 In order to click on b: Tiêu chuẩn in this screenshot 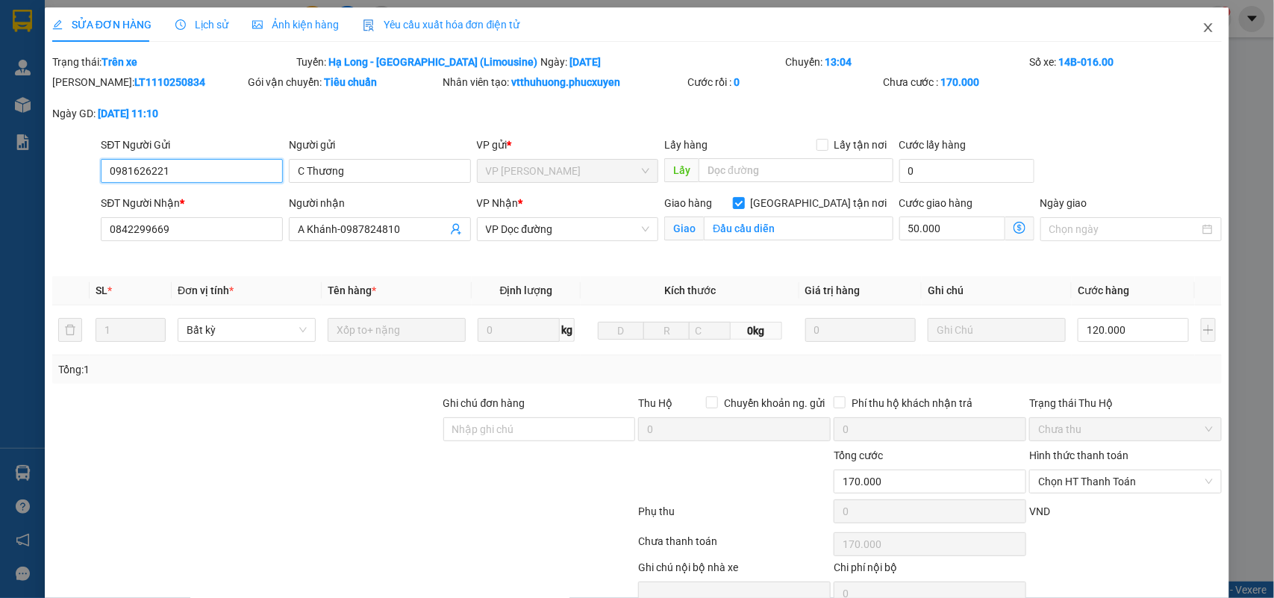, I will do `click(350, 82)`.